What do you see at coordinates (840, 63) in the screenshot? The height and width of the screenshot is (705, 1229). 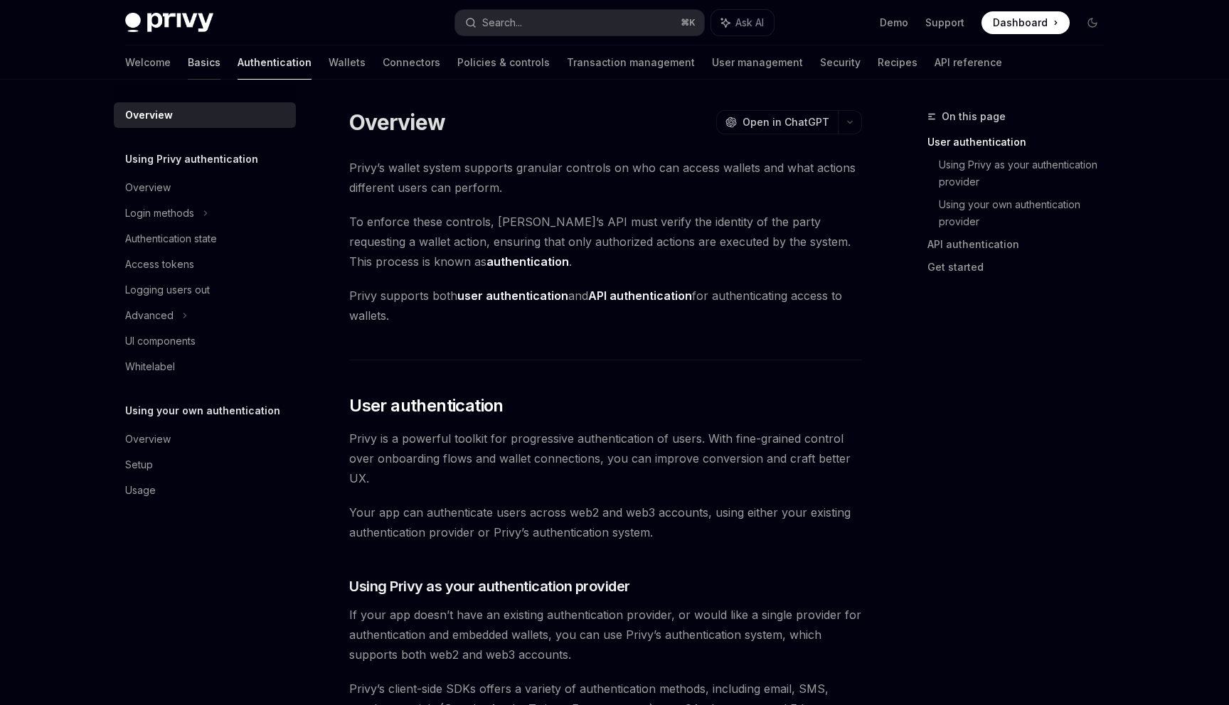 I see `a: Security` at bounding box center [840, 63].